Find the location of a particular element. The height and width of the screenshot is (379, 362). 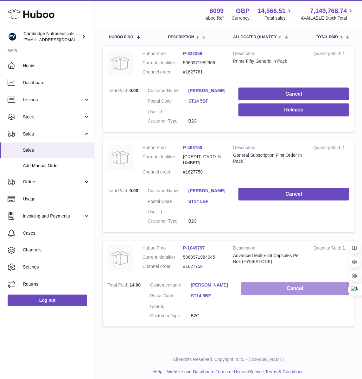

dd: 5060371982966 is located at coordinates (203, 63).